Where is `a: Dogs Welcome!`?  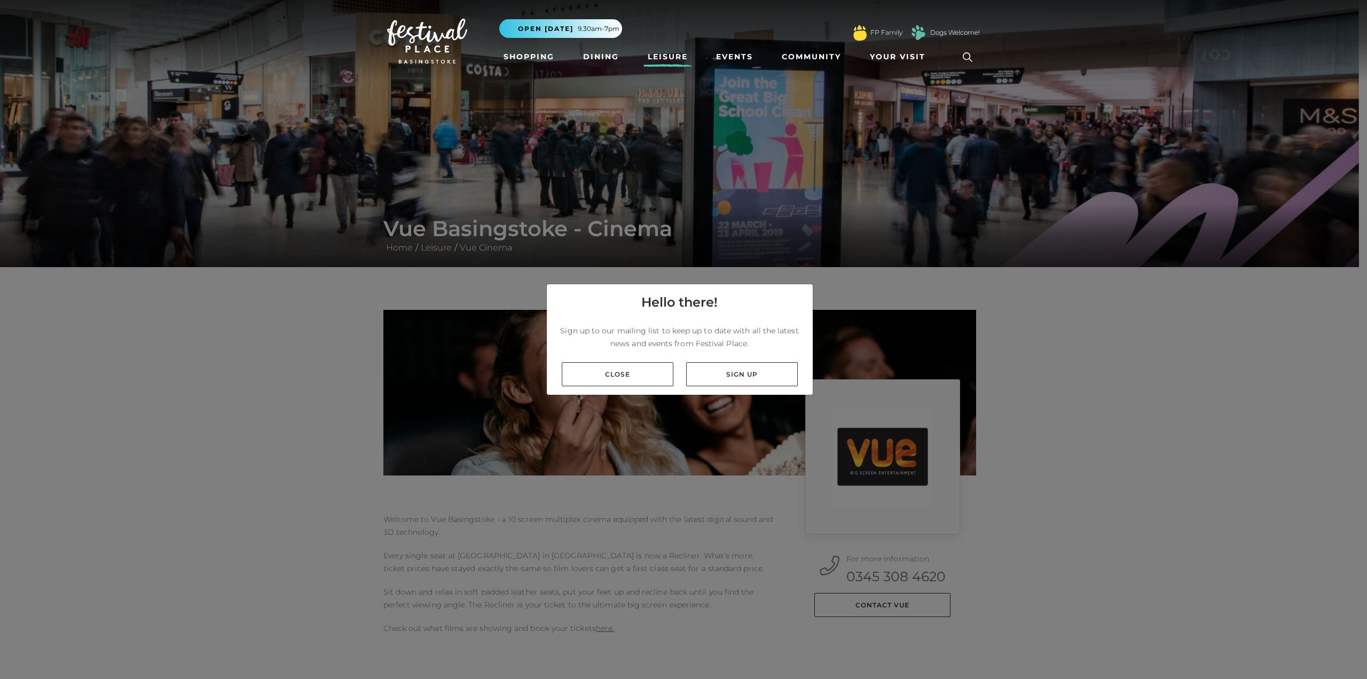 a: Dogs Welcome! is located at coordinates (955, 33).